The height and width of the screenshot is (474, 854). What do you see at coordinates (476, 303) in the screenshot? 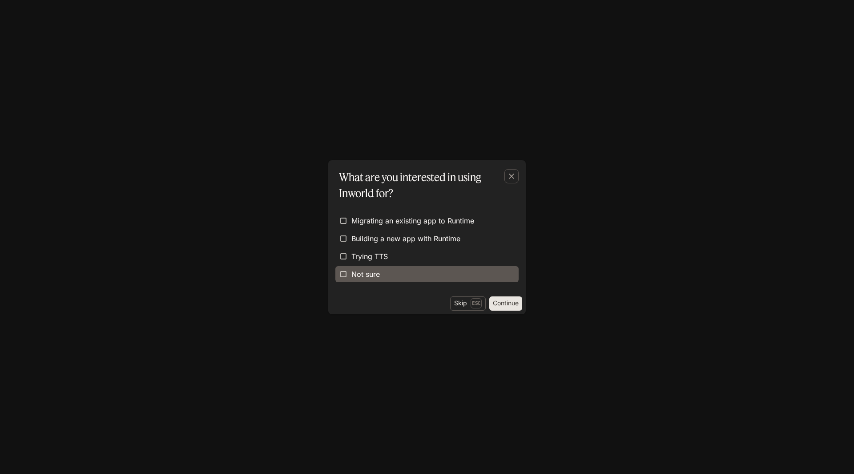
I see `p: Esc` at bounding box center [476, 303].